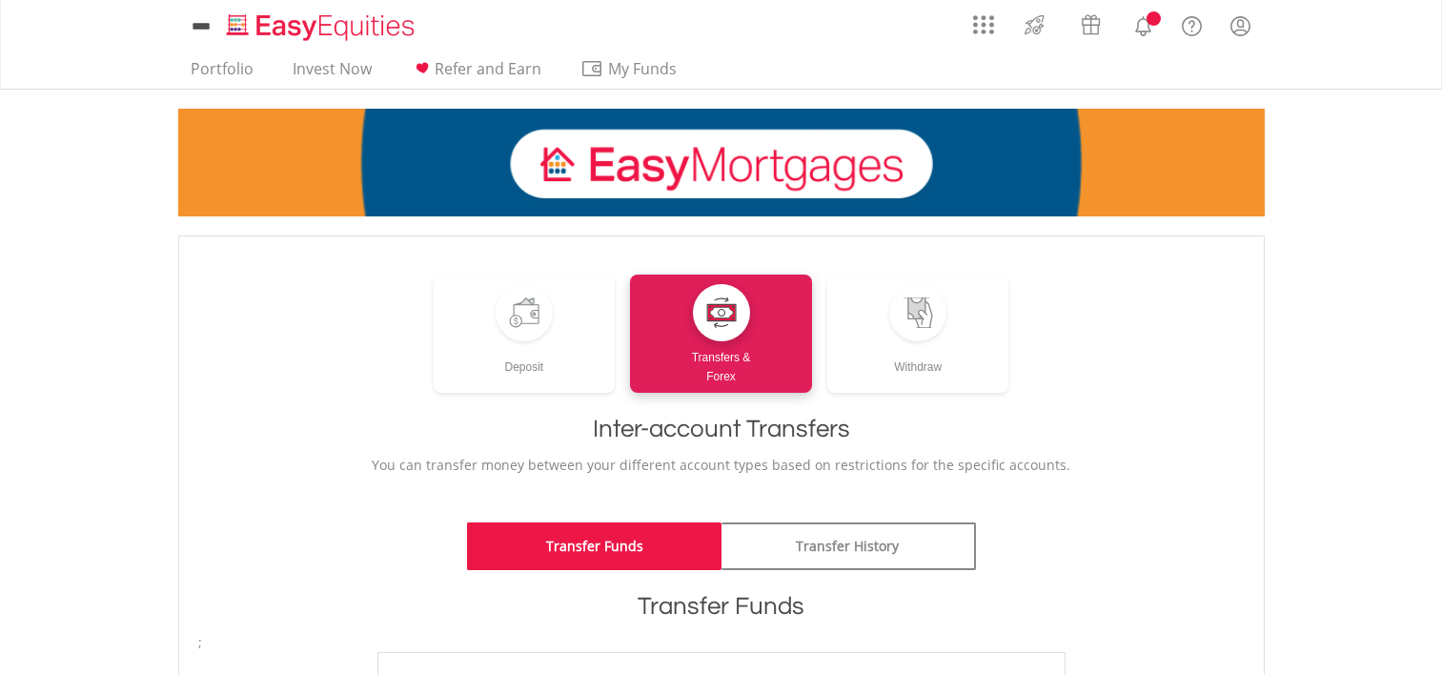 This screenshot has width=1442, height=675. Describe the element at coordinates (642, 69) in the screenshot. I see `span: My Funds` at that location.